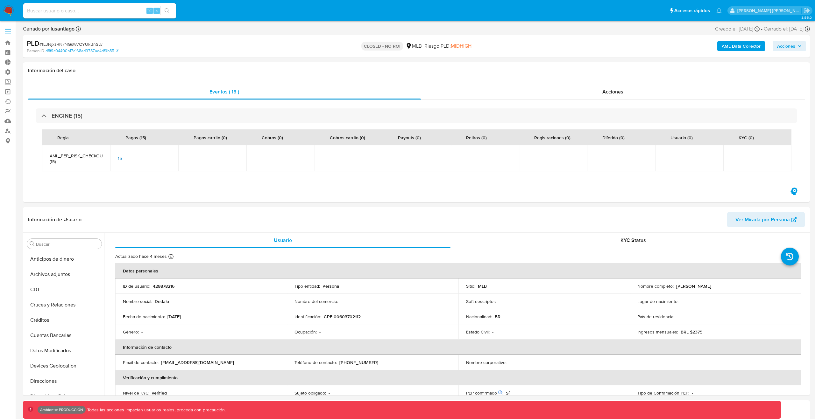 This screenshot has height=419, width=815. What do you see at coordinates (478, 332) in the screenshot?
I see `p: Estado Civil :` at bounding box center [478, 332].